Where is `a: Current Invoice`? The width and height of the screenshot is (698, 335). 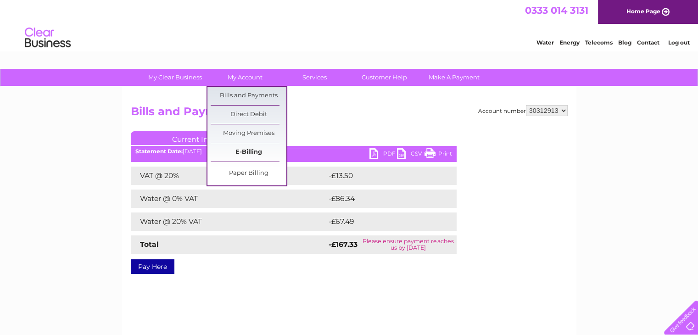
a: Current Invoice is located at coordinates (199, 138).